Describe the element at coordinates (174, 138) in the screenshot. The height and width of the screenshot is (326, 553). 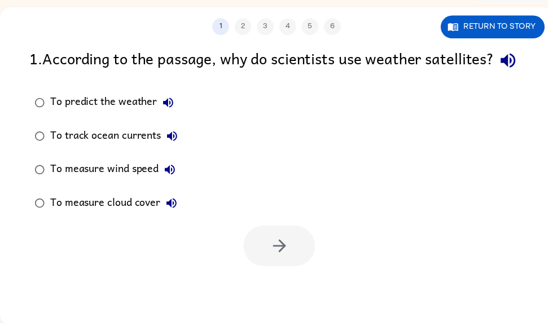
I see `button: To track ocean currents` at that location.